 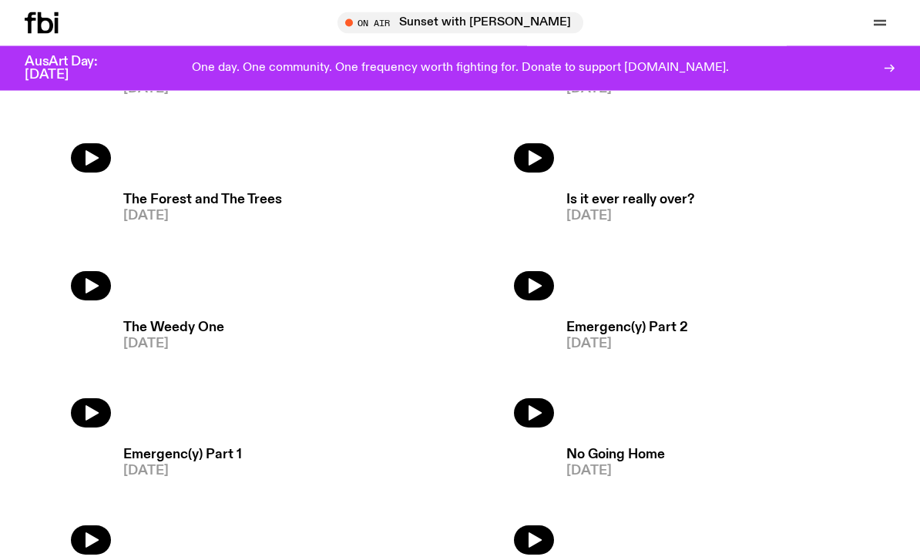 I want to click on h3: No Going Home, so click(x=616, y=456).